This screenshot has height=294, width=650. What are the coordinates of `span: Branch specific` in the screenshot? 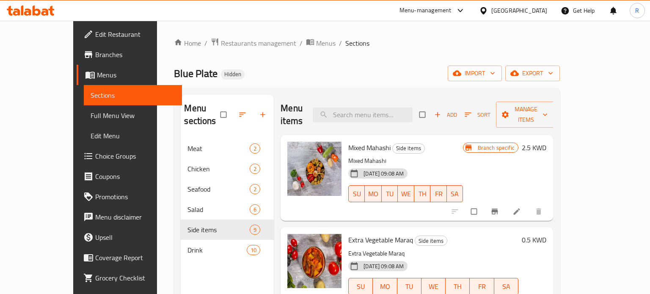 It's located at (496, 148).